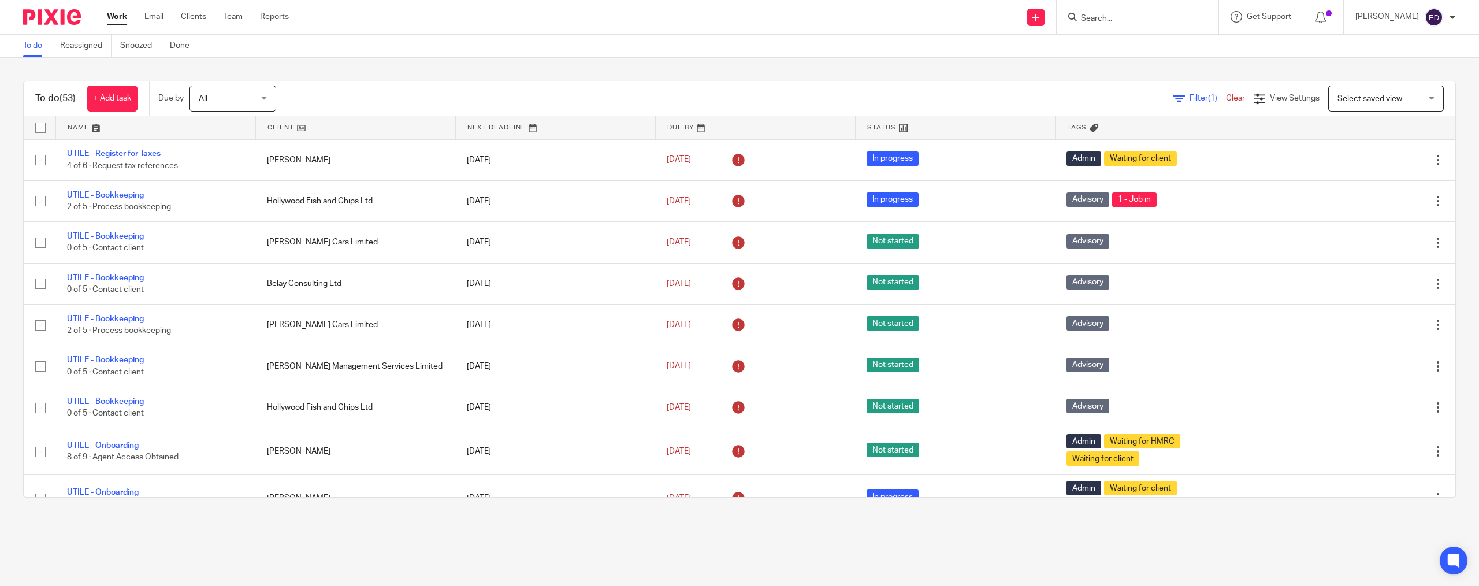  Describe the element at coordinates (355, 283) in the screenshot. I see `td: Belay Consulting Ltd` at that location.